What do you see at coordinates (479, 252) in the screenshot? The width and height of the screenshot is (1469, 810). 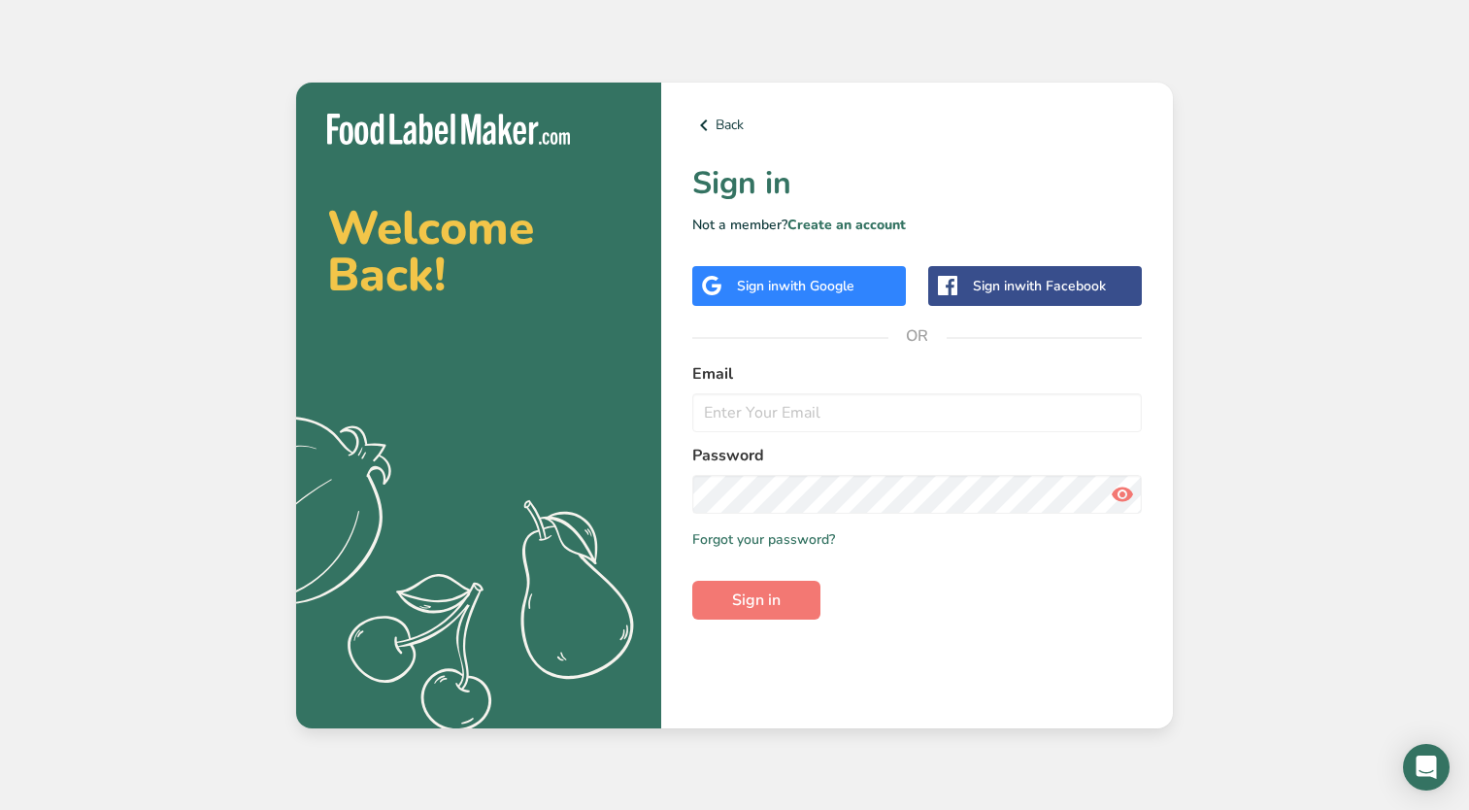 I see `h2: Welcome Back!` at bounding box center [479, 252].